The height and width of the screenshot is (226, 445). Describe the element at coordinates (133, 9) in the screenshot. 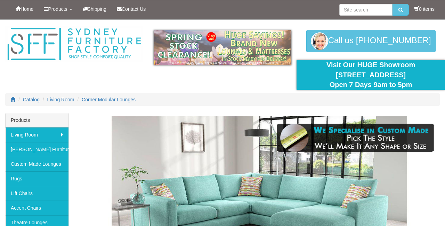

I see `span: Contact Us` at that location.